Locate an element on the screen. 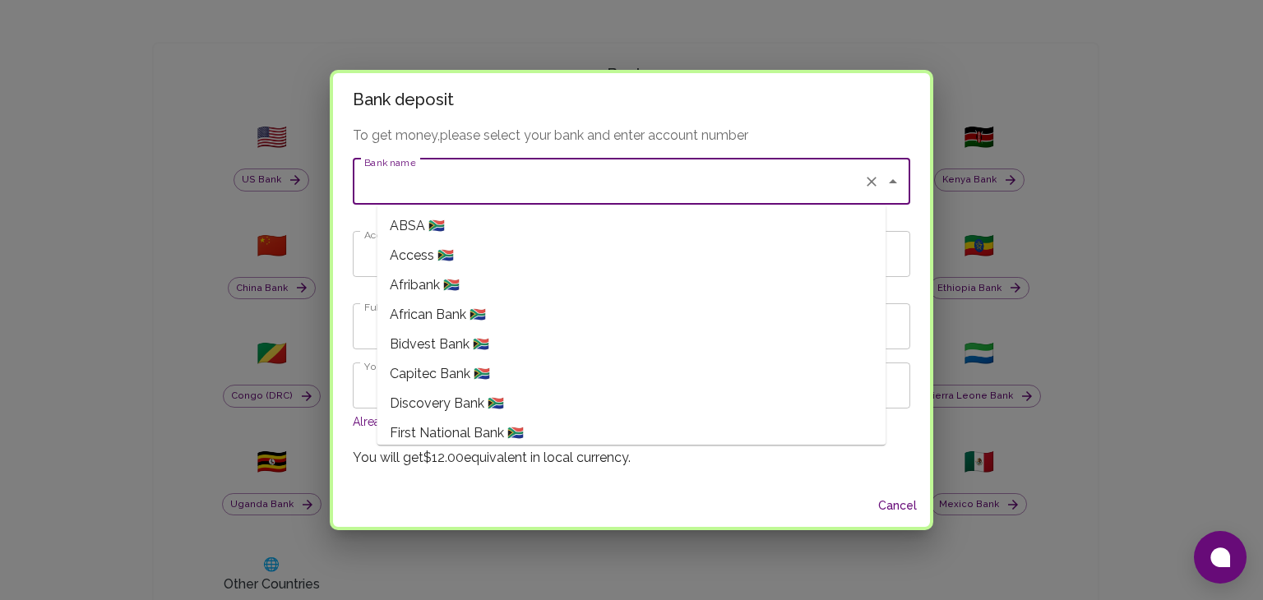 Image resolution: width=1263 pixels, height=600 pixels. p: To get money, please select your bank and enter account number is located at coordinates (631, 136).